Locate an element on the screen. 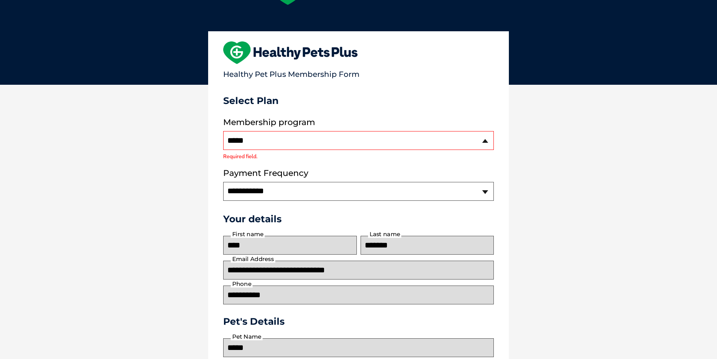 The width and height of the screenshot is (717, 359). label: Membership program is located at coordinates (358, 122).